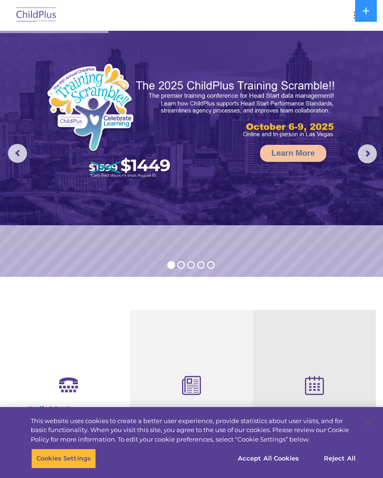  Describe the element at coordinates (36, 15) in the screenshot. I see `img: ChildPlus by Procare Solutions` at that location.